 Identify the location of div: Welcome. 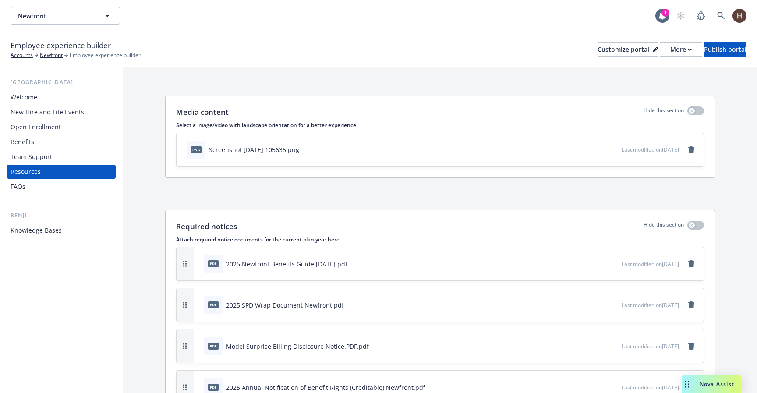
(24, 97).